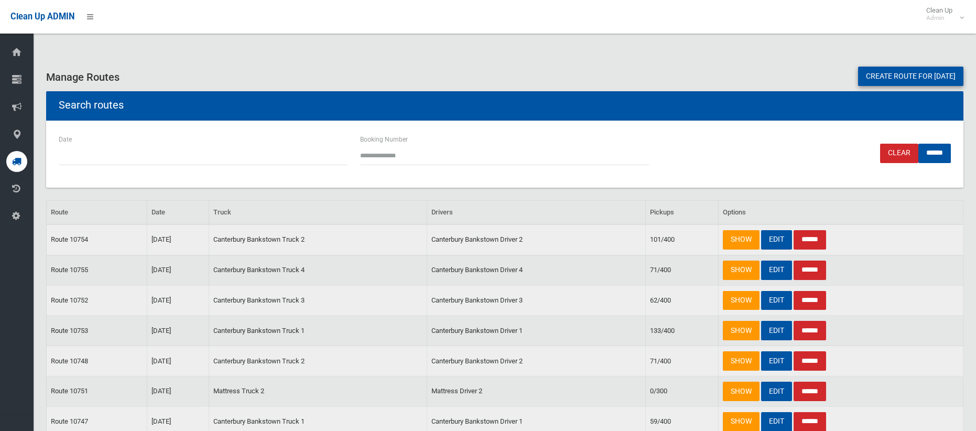 This screenshot has height=431, width=976. What do you see at coordinates (841, 212) in the screenshot?
I see `th: Options` at bounding box center [841, 212].